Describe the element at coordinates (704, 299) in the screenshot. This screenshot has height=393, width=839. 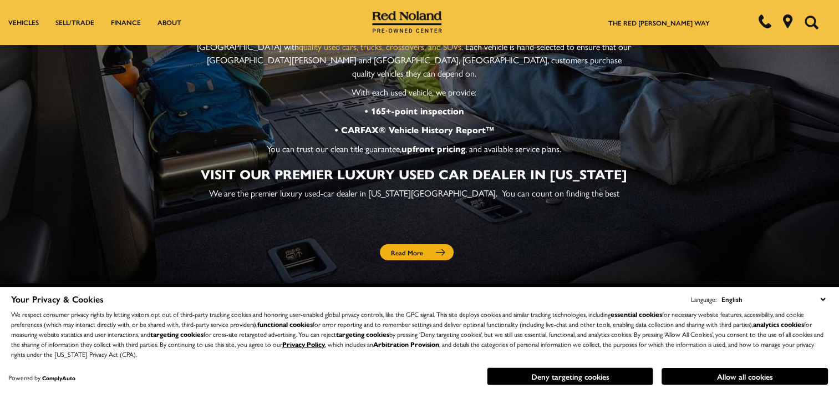
I see `div: Language:` at that location.